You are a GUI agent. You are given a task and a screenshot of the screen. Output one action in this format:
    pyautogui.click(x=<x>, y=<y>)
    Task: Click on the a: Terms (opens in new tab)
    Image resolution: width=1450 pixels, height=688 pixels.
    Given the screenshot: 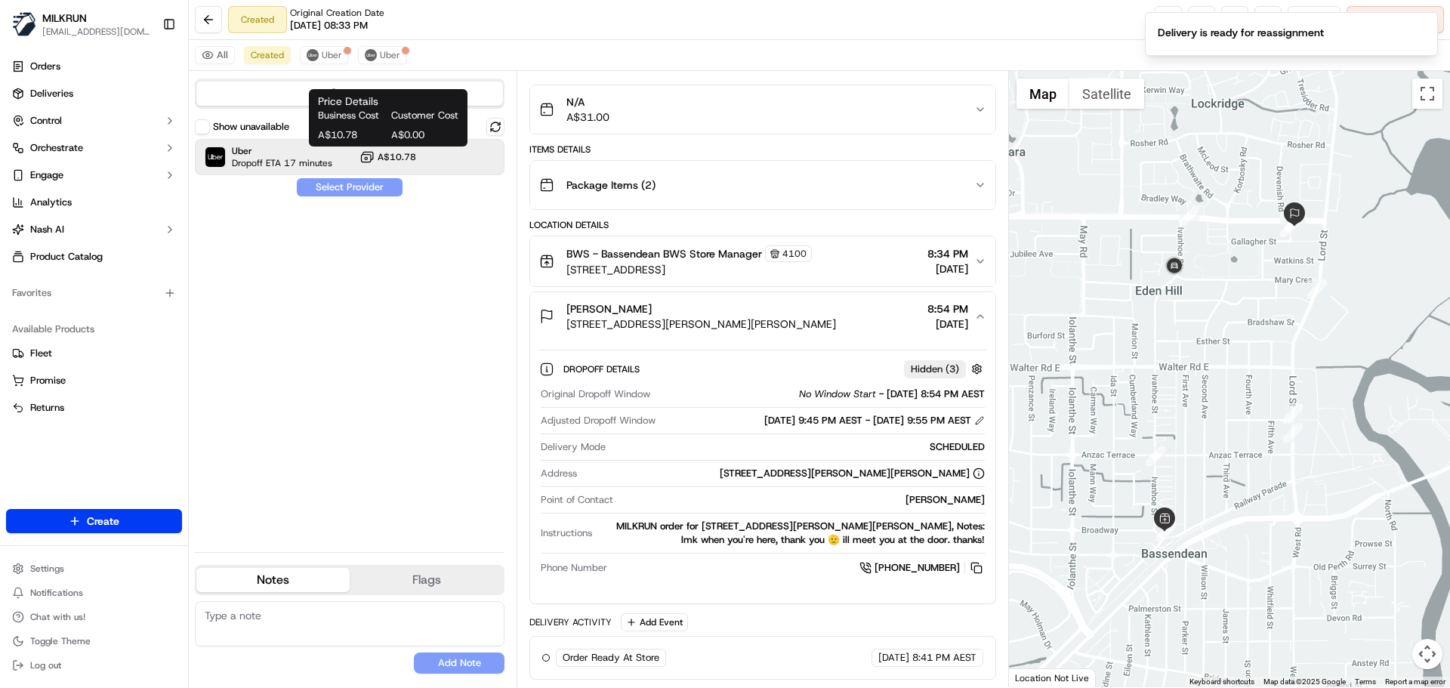 What is the action you would take?
    pyautogui.click(x=1366, y=681)
    